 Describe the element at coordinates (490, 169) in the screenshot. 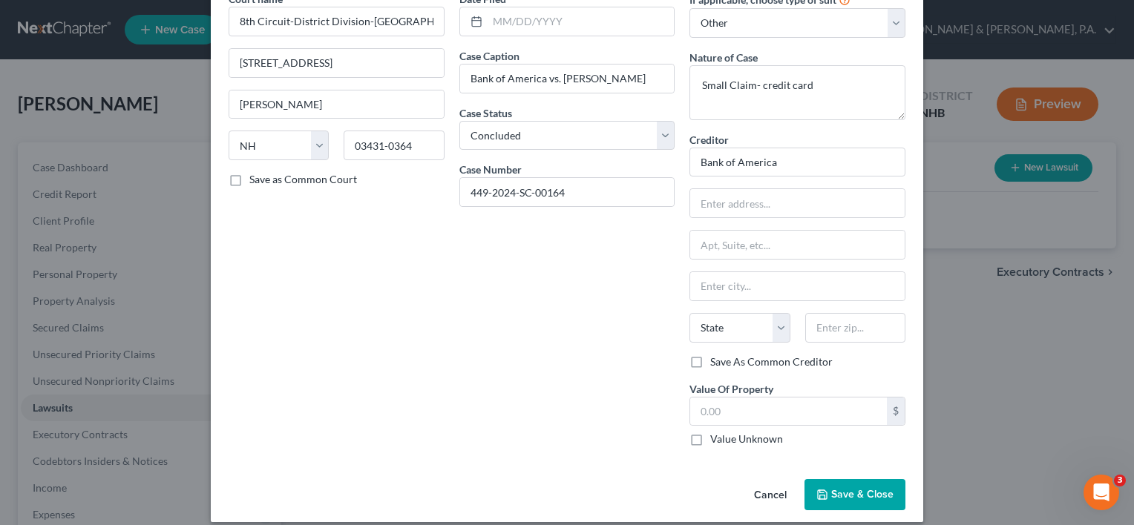

I see `label: Case Number` at that location.